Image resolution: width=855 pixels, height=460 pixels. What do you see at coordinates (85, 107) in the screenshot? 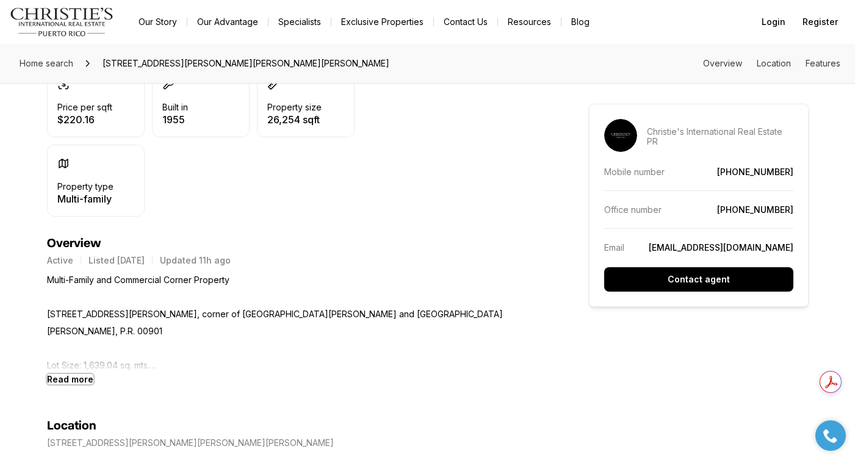
I see `p: Price per sqft` at bounding box center [85, 107].